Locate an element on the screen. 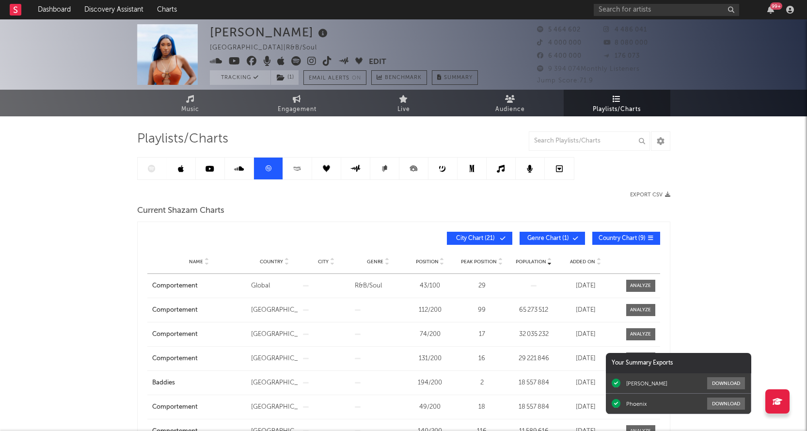 The height and width of the screenshot is (431, 807). div: 99 + is located at coordinates (776, 6).